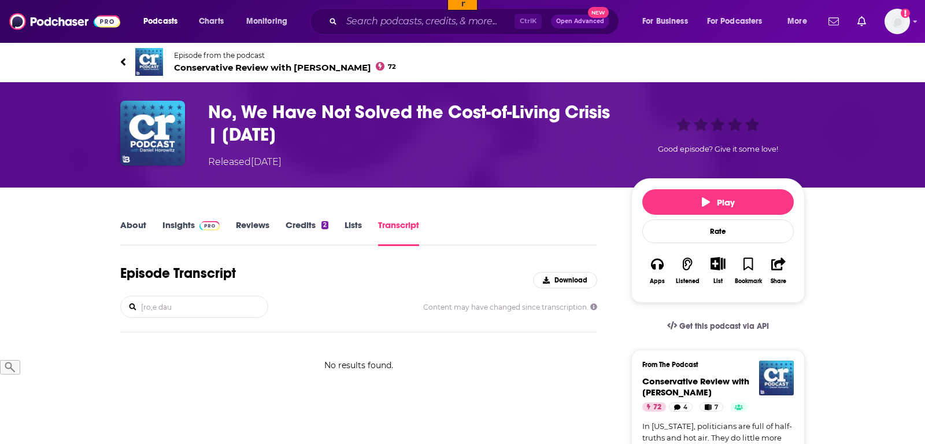 This screenshot has height=444, width=925. What do you see at coordinates (714, 364) in the screenshot?
I see `h3: From The Podcast` at bounding box center [714, 364].